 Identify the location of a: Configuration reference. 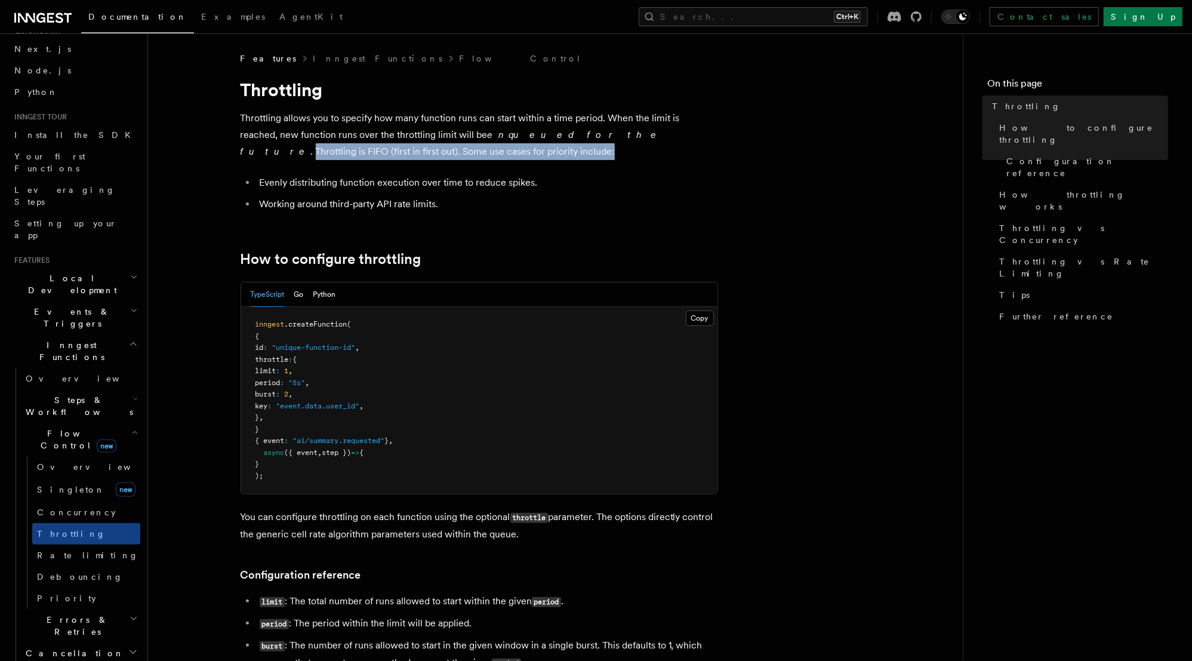
(1084, 167).